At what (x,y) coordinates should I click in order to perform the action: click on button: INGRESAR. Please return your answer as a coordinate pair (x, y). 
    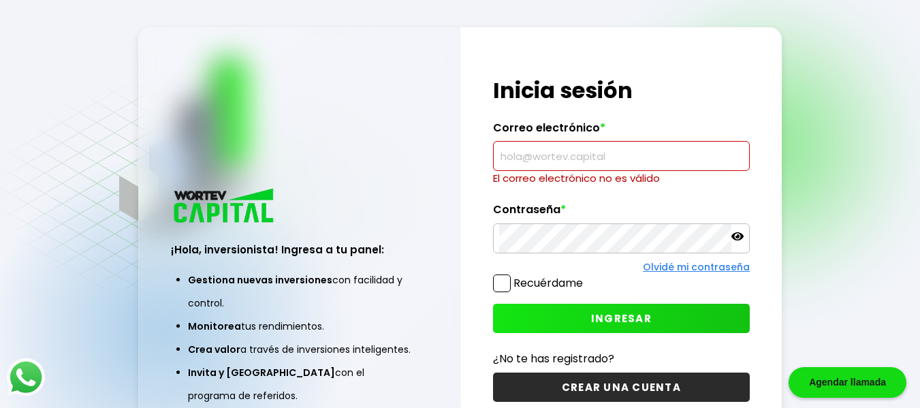
    Looking at the image, I should click on (621, 318).